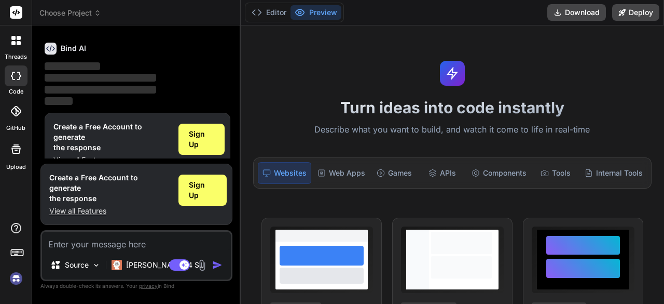 The height and width of the screenshot is (304, 664). Describe the element at coordinates (394, 173) in the screenshot. I see `div: Games` at that location.